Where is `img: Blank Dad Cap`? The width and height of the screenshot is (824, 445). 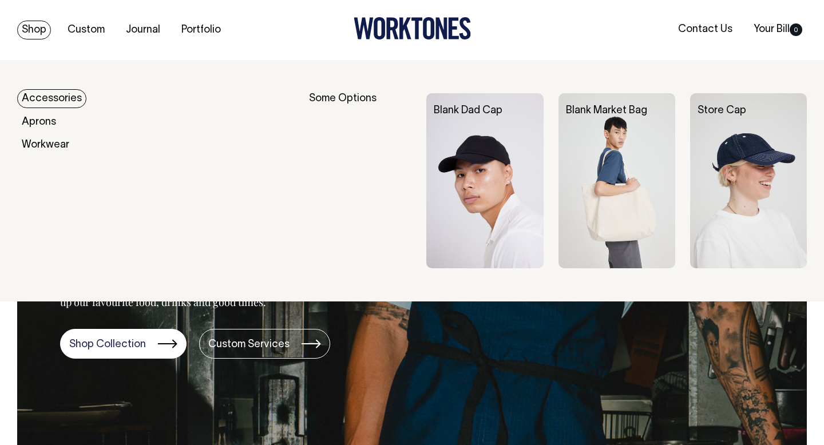
img: Blank Dad Cap is located at coordinates (484, 181).